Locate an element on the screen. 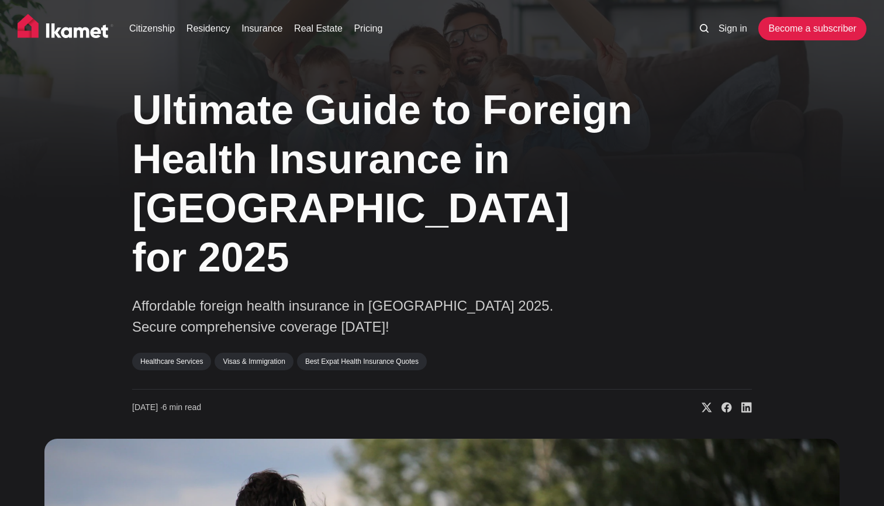  a: Visas & Immigration is located at coordinates (254, 361).